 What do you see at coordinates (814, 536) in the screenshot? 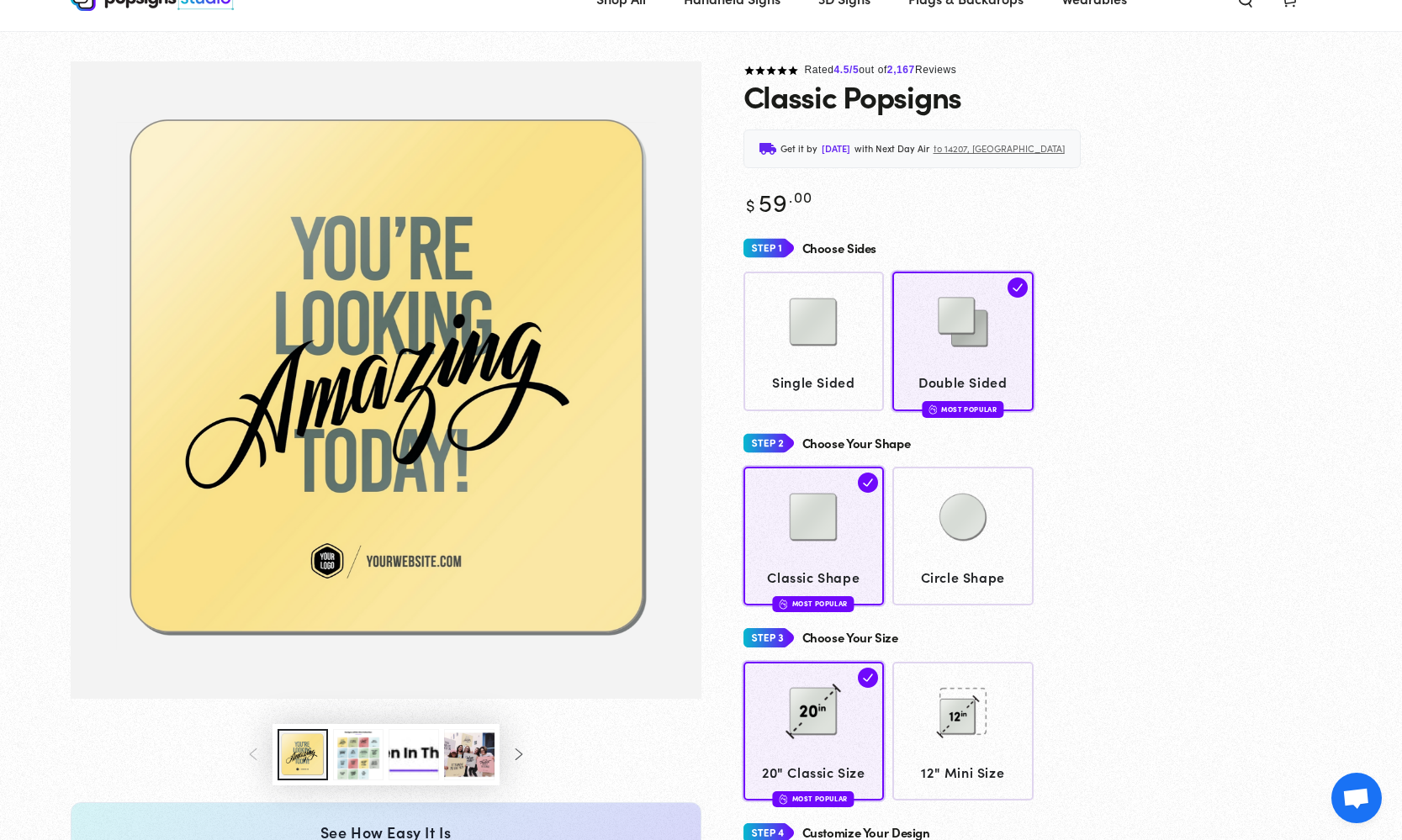
I see `a: Classic Shape Classic Shape Most Popular` at bounding box center [814, 536].